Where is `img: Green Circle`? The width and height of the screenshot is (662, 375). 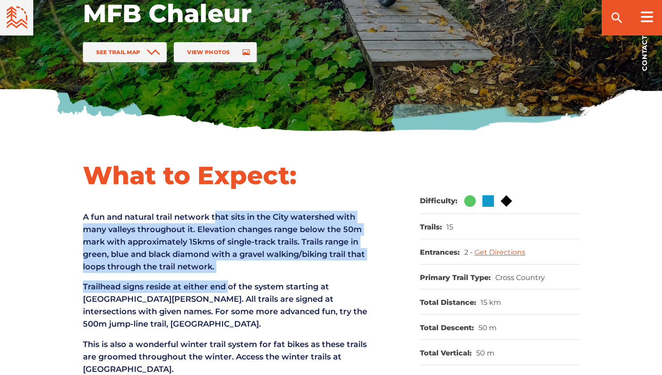
img: Green Circle is located at coordinates (470, 201).